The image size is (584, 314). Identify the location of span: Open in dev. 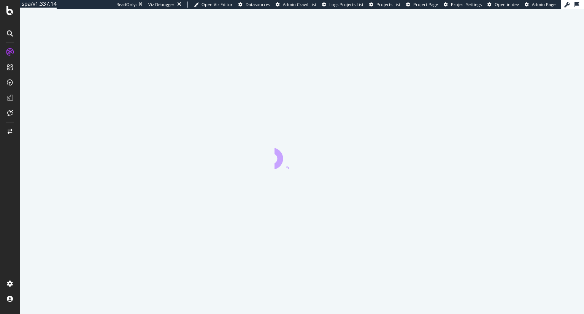
(507, 4).